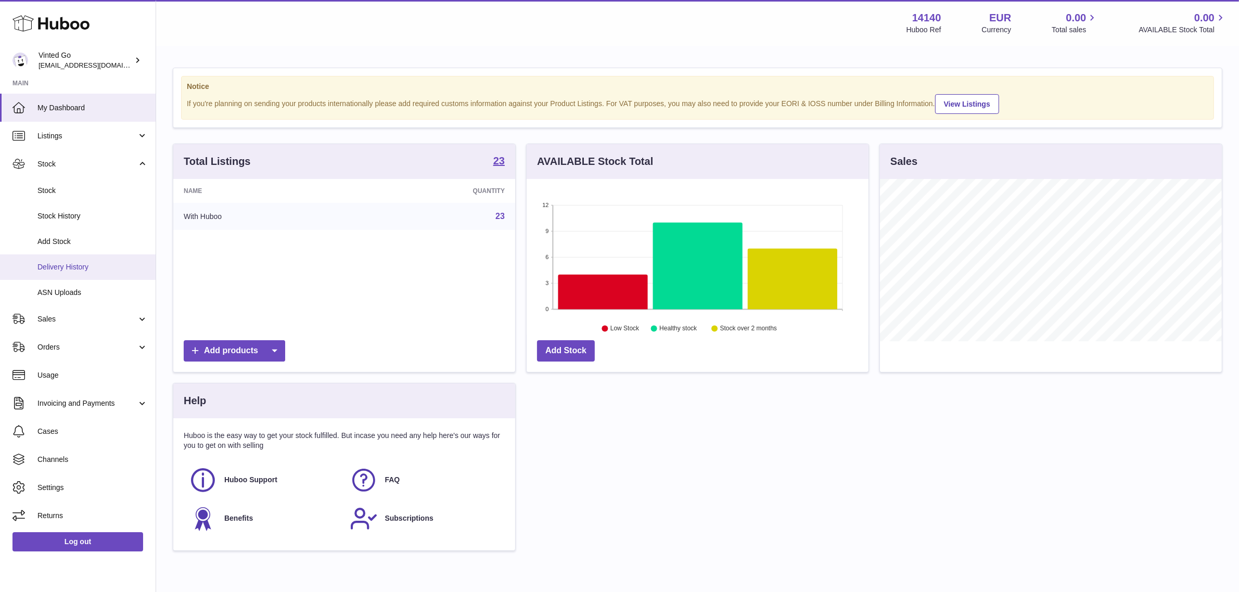  What do you see at coordinates (78, 542) in the screenshot?
I see `a: Log out` at bounding box center [78, 542].